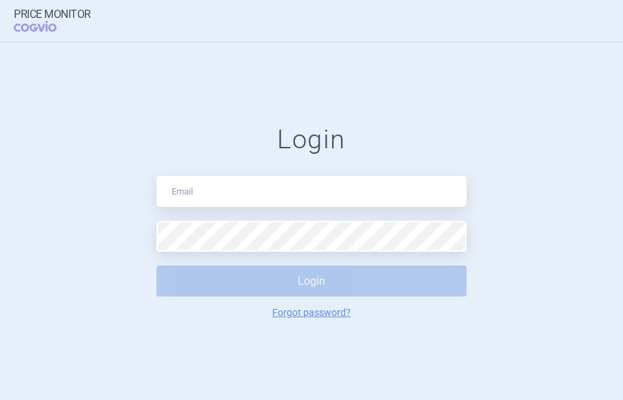 This screenshot has width=623, height=400. What do you see at coordinates (52, 14) in the screenshot?
I see `strong: Price Monitor` at bounding box center [52, 14].